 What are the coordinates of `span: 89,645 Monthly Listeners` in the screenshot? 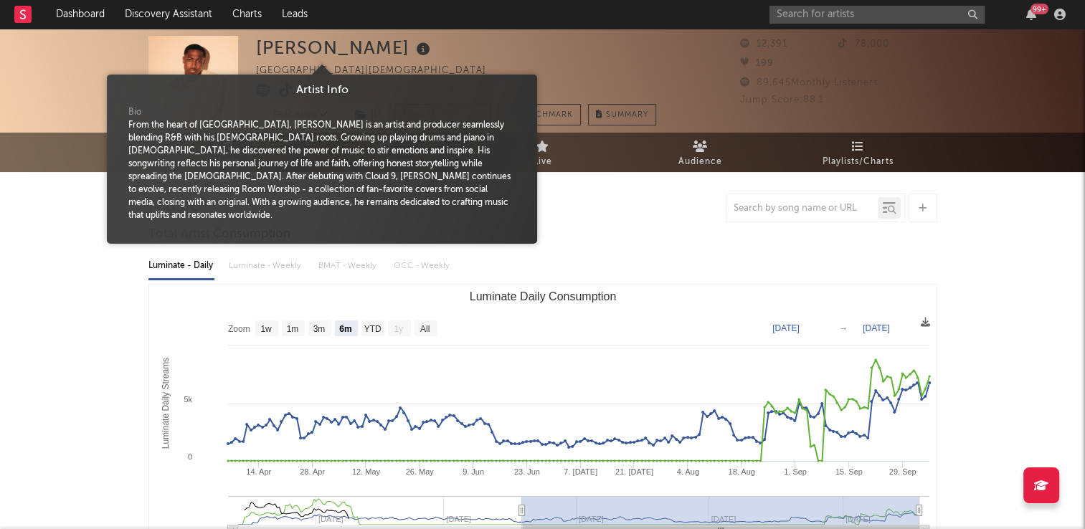 It's located at (809, 82).